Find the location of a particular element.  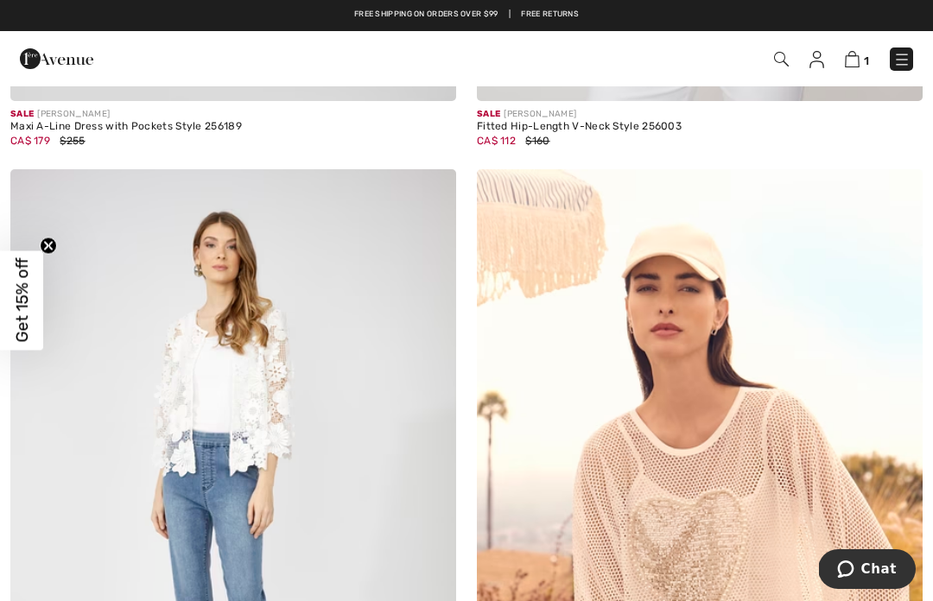

img: My Info is located at coordinates (816, 60).